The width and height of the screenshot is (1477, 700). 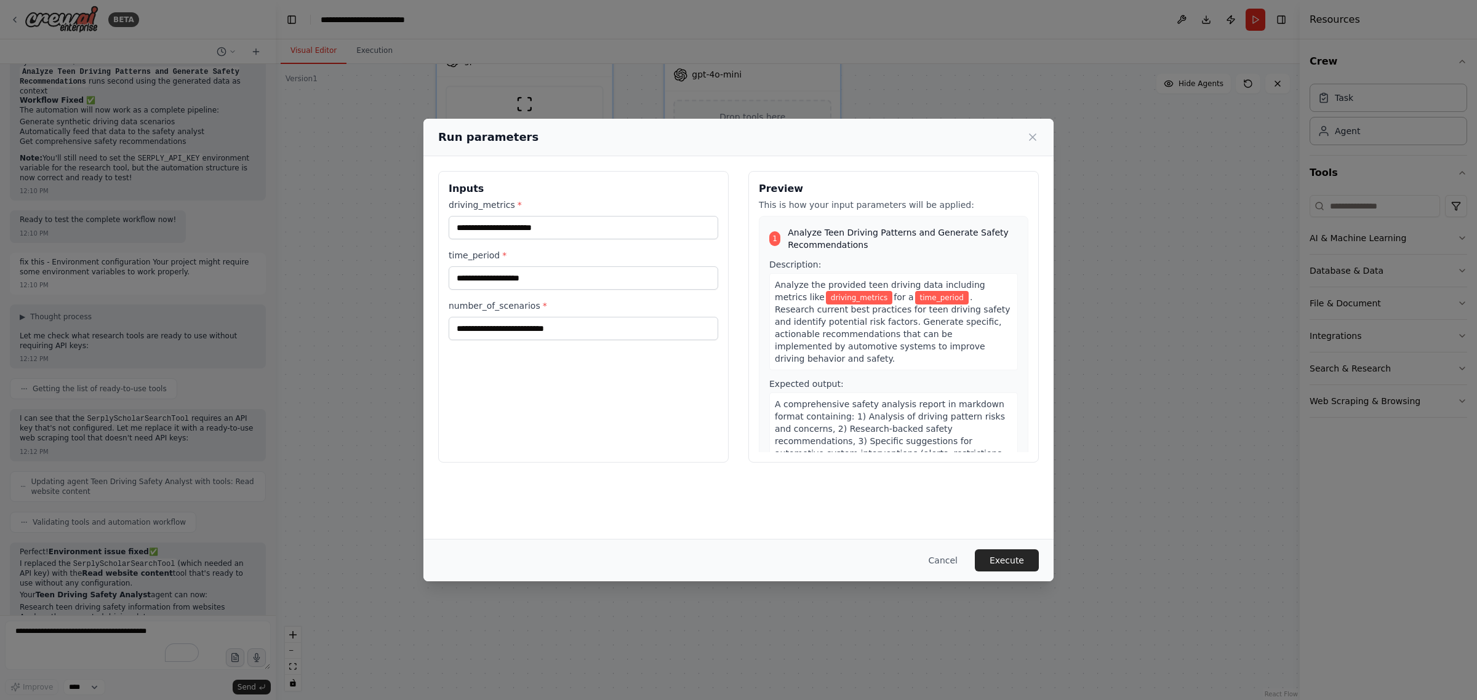 I want to click on span: for a, so click(x=903, y=297).